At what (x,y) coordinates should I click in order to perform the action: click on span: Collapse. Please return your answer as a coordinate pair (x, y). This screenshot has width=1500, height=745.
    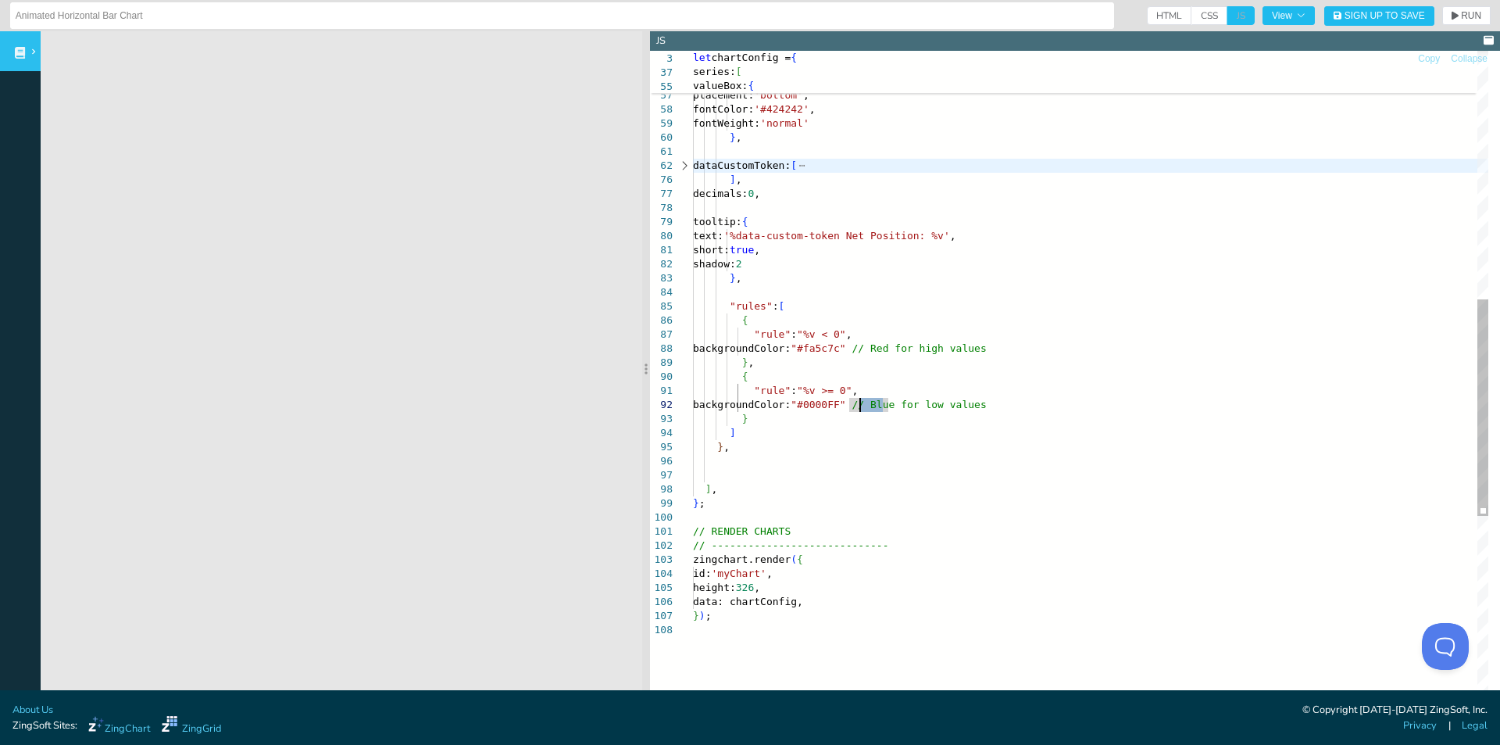
    Looking at the image, I should click on (1469, 59).